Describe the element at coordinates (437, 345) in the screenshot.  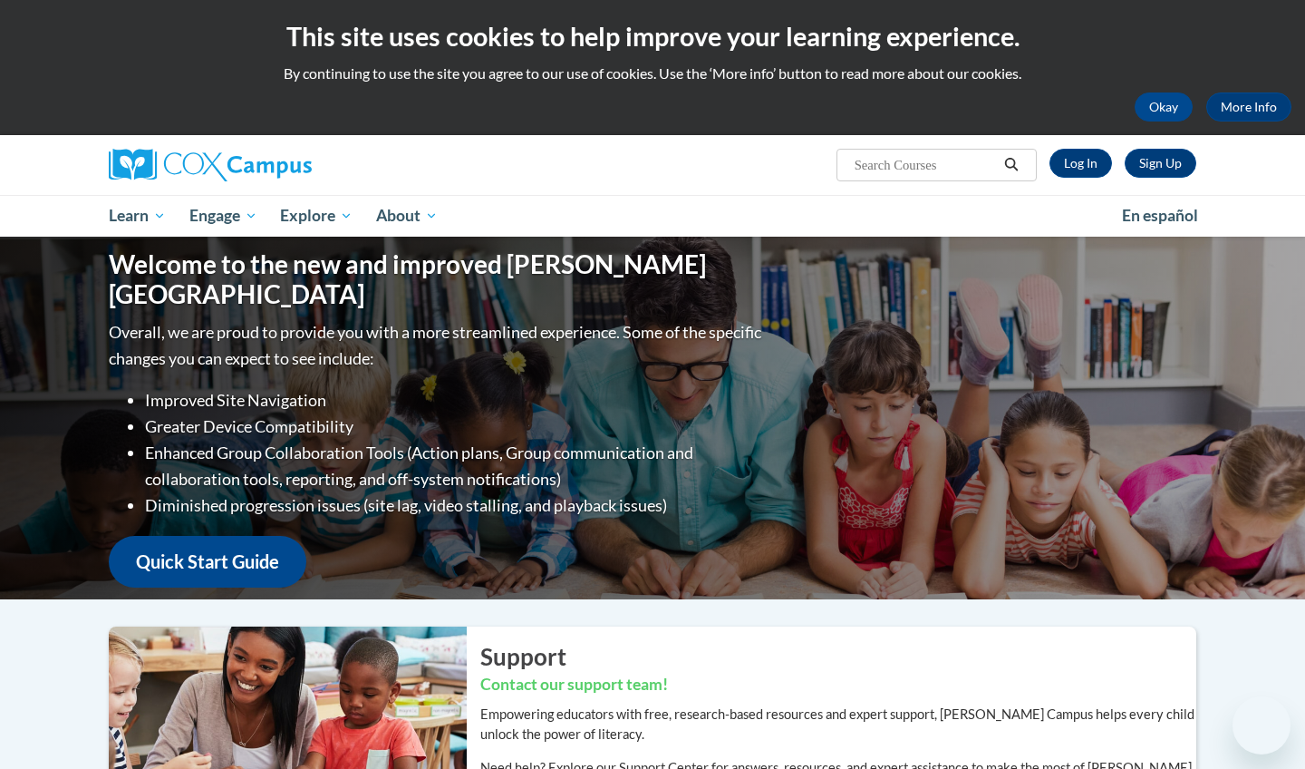
I see `p: Overall, we are proud to provide you with a more streamlined experience. Some of the specific cha...` at that location.